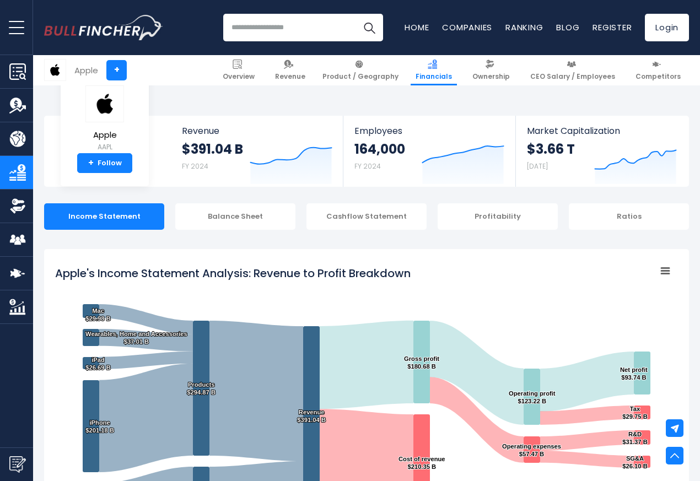 The image size is (700, 481). What do you see at coordinates (86, 70) in the screenshot?
I see `div: Apple` at bounding box center [86, 70].